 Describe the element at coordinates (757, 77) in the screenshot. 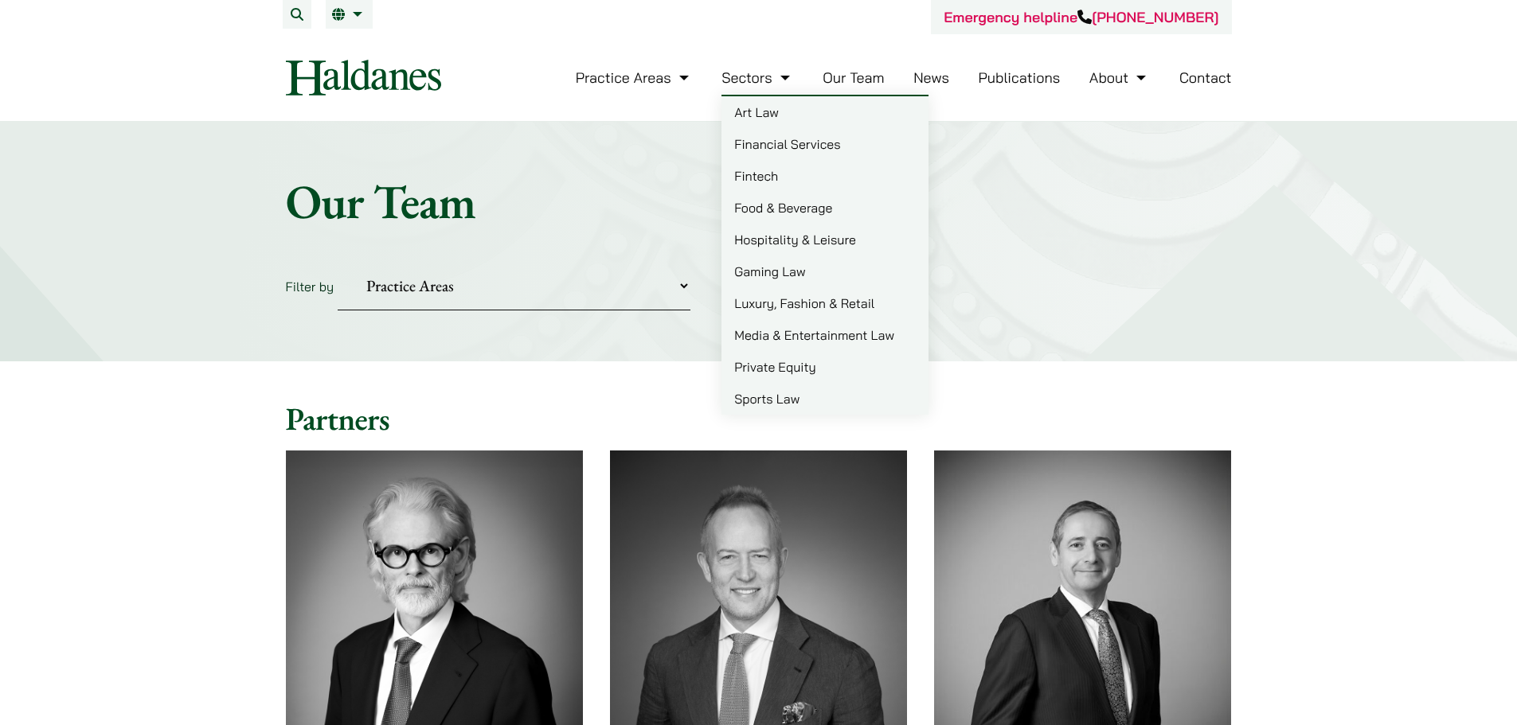

I see `a: Sectors` at that location.